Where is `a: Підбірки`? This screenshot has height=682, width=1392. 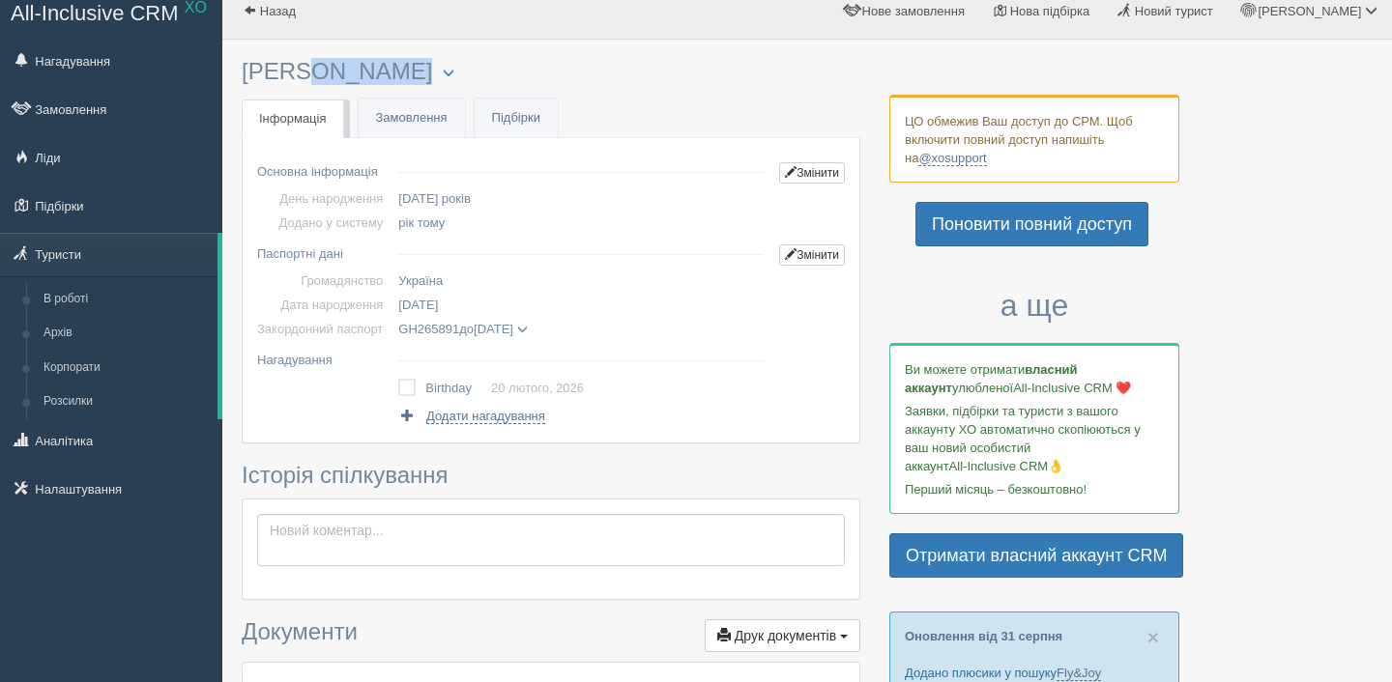
a: Підбірки is located at coordinates (516, 118).